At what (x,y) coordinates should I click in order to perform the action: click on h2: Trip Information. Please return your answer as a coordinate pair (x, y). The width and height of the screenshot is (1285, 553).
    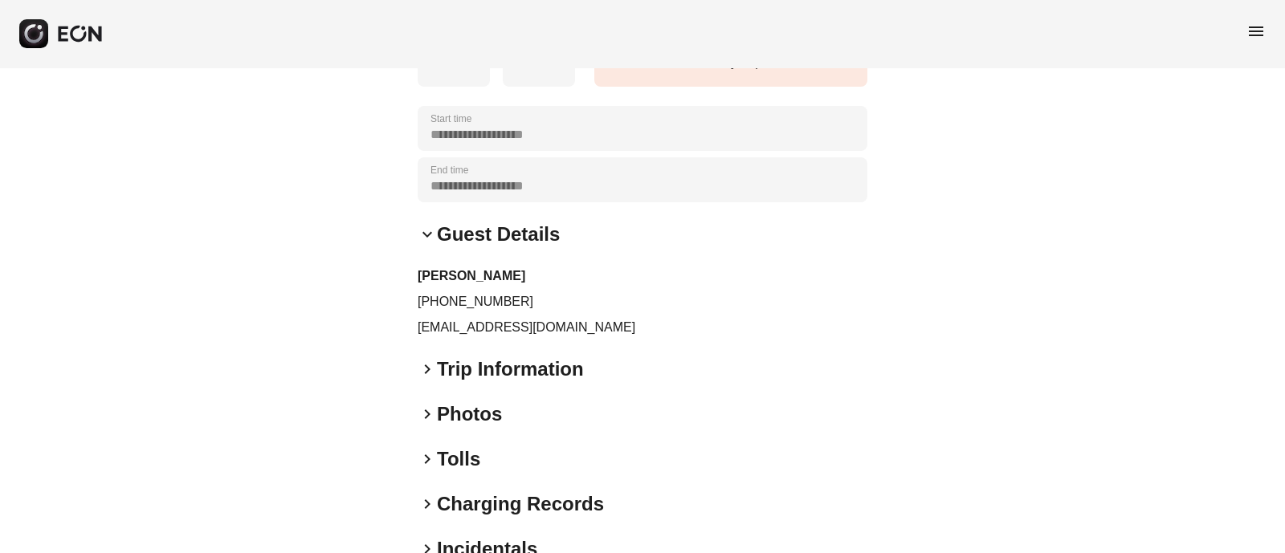
    Looking at the image, I should click on (510, 369).